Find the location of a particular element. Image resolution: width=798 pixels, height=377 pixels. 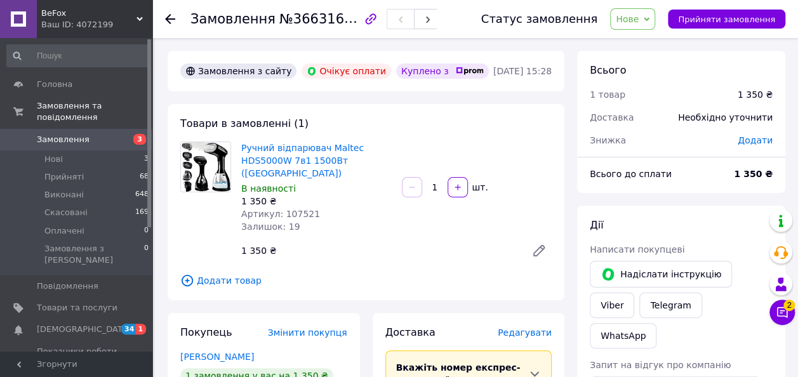

span: Товари в замовленні (1) is located at coordinates (244, 123).